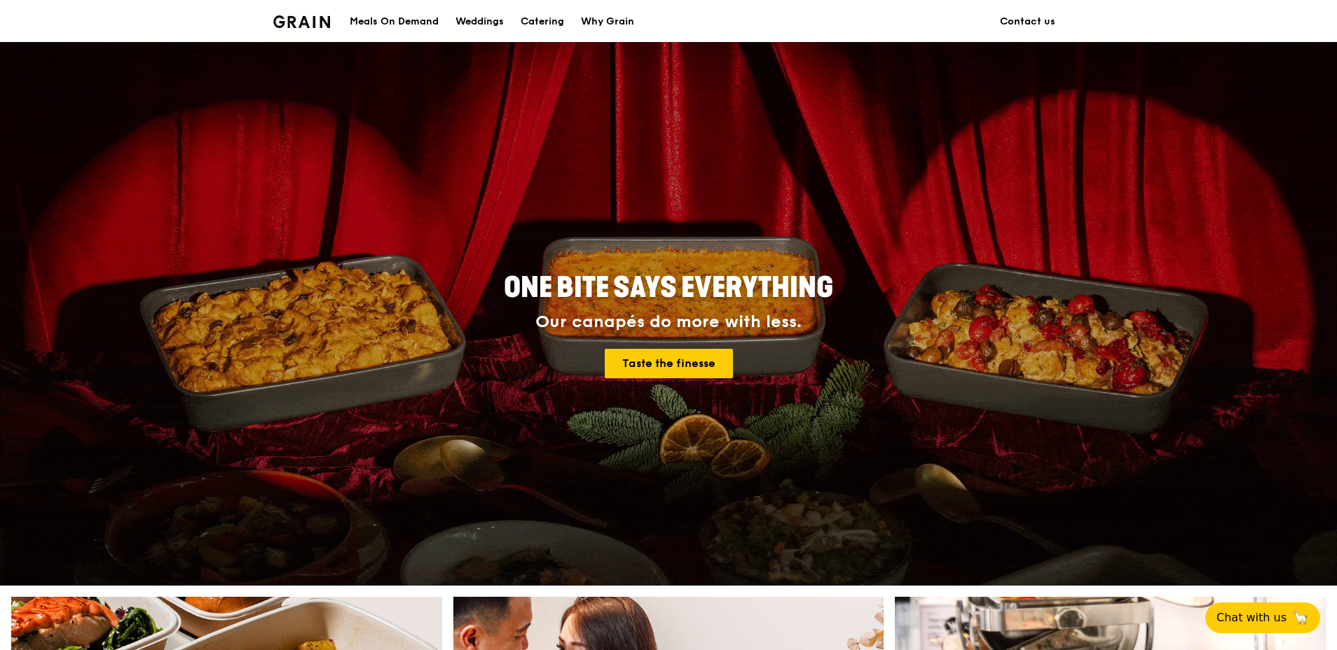 The height and width of the screenshot is (650, 1337). Describe the element at coordinates (1027, 22) in the screenshot. I see `a: Contact us` at that location.